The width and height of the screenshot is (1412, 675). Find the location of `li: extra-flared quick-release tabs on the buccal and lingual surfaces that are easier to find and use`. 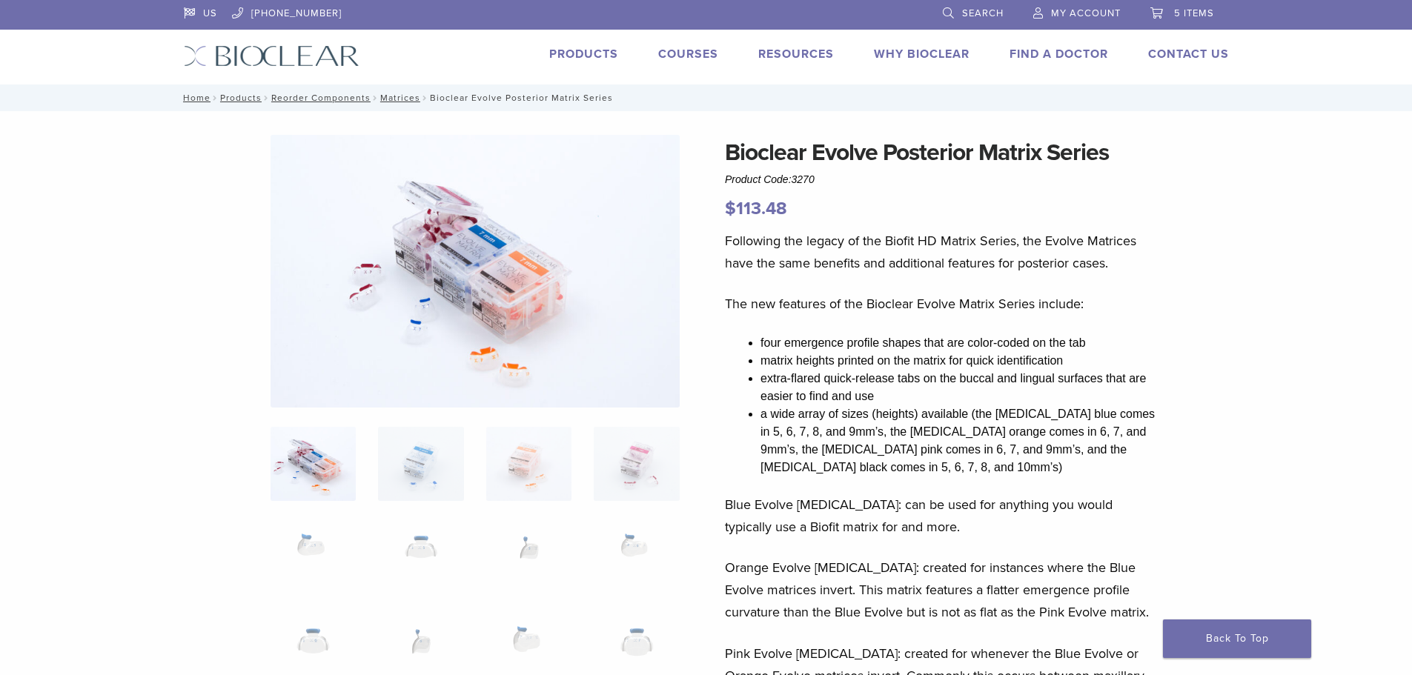

li: extra-flared quick-release tabs on the buccal and lingual surfaces that are easier to find and use is located at coordinates (960, 388).